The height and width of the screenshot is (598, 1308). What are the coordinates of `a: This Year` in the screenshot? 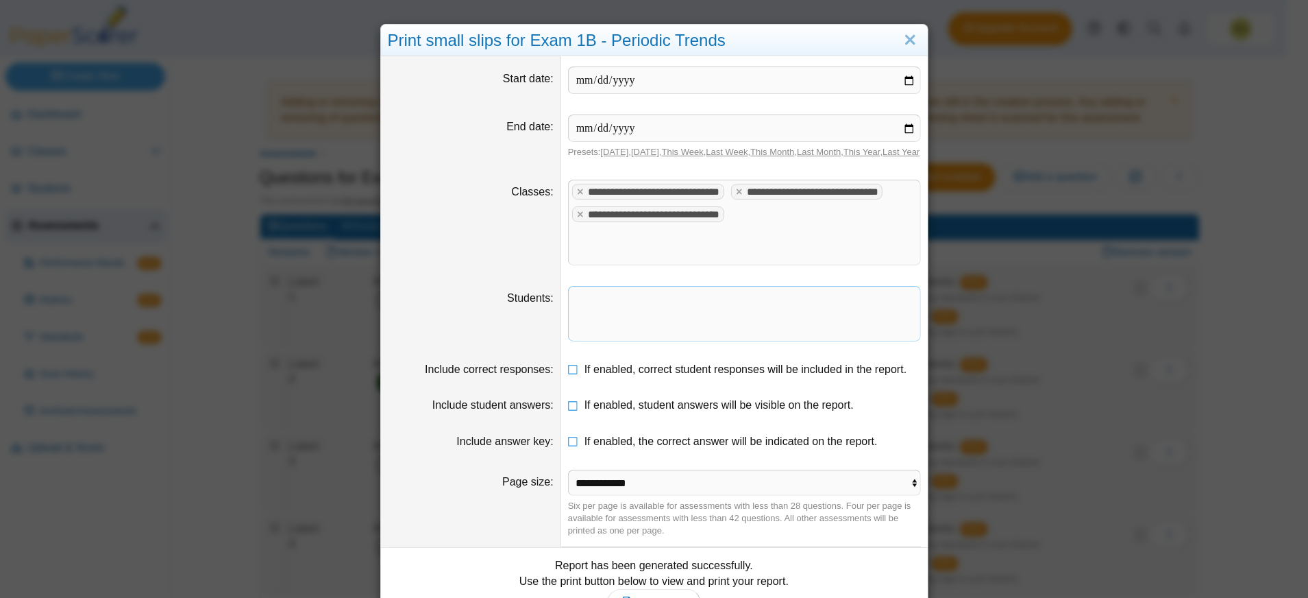 It's located at (862, 151).